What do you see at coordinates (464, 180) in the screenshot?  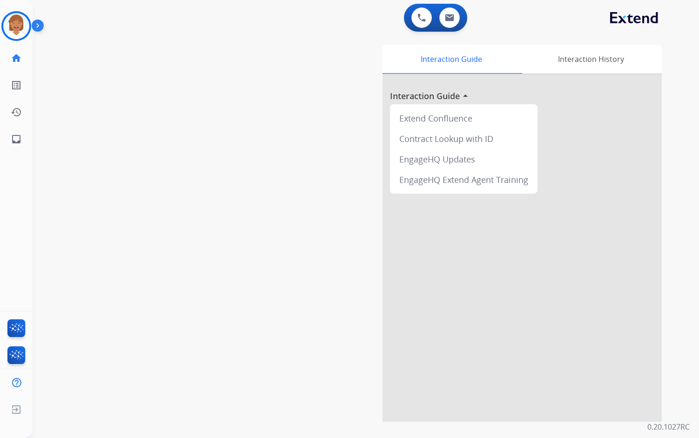 I see `div: EngageHQ Extend Agent Training` at bounding box center [464, 180].